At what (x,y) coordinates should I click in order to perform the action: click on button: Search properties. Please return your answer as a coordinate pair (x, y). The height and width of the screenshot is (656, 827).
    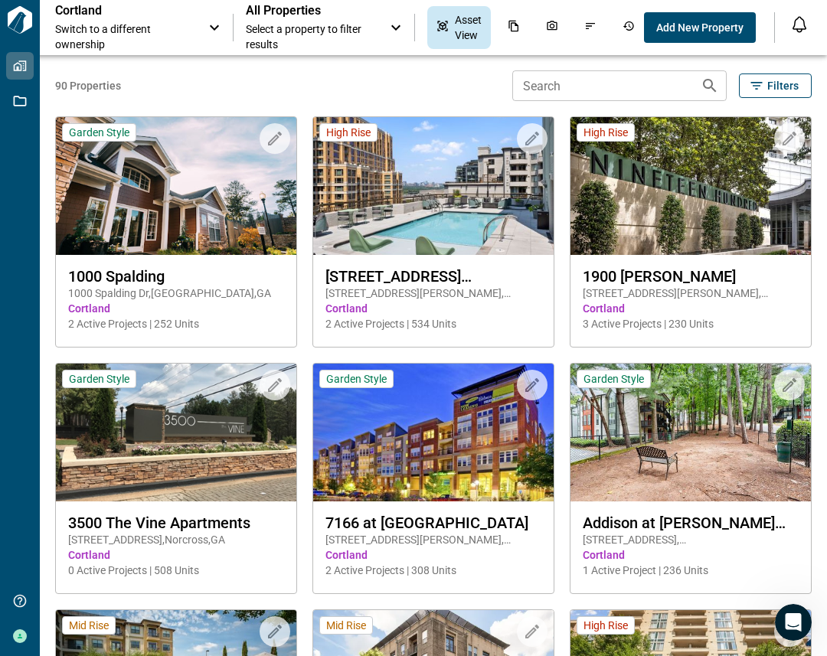
    Looking at the image, I should click on (710, 86).